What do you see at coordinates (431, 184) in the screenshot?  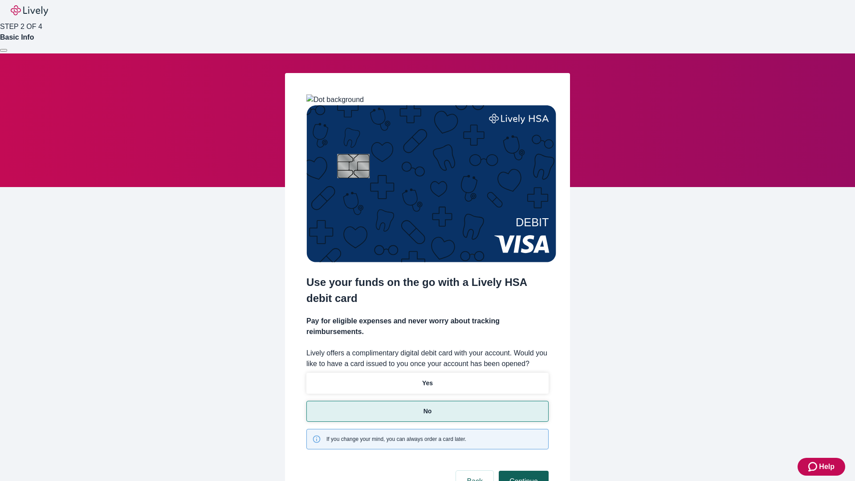 I see `img: Debit card` at bounding box center [431, 184].